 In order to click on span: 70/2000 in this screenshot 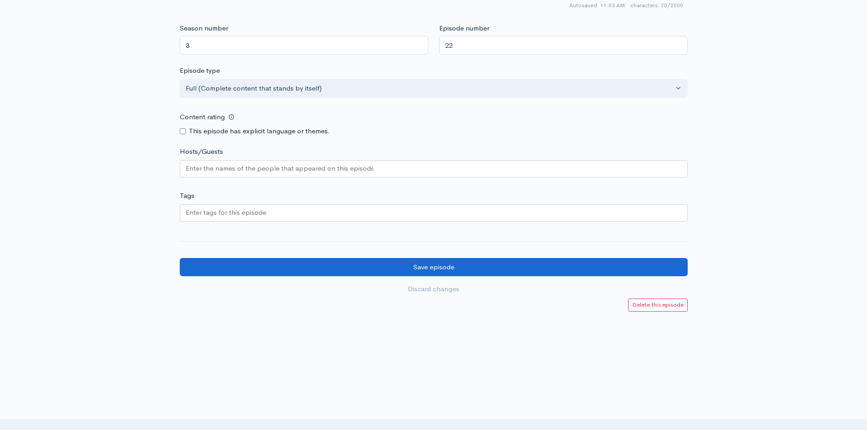, I will do `click(656, 5)`.